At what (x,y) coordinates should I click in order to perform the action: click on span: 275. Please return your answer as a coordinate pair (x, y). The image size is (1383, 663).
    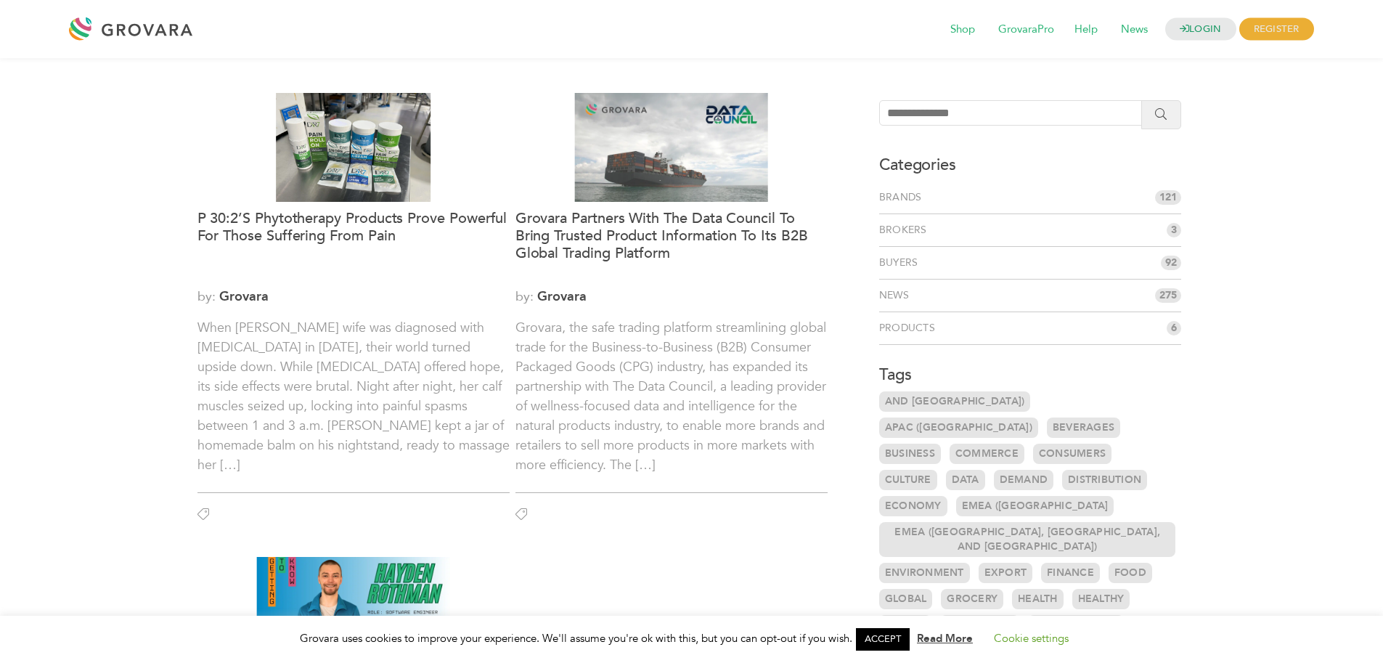
    Looking at the image, I should click on (1168, 296).